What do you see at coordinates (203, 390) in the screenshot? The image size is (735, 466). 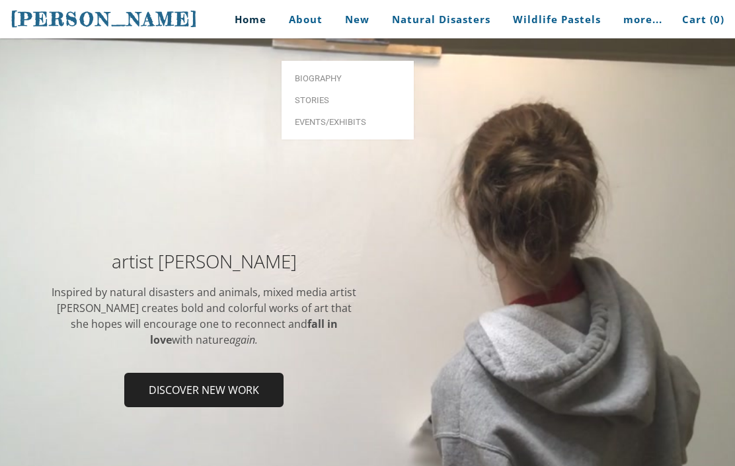 I see `a: Discover new work` at bounding box center [203, 390].